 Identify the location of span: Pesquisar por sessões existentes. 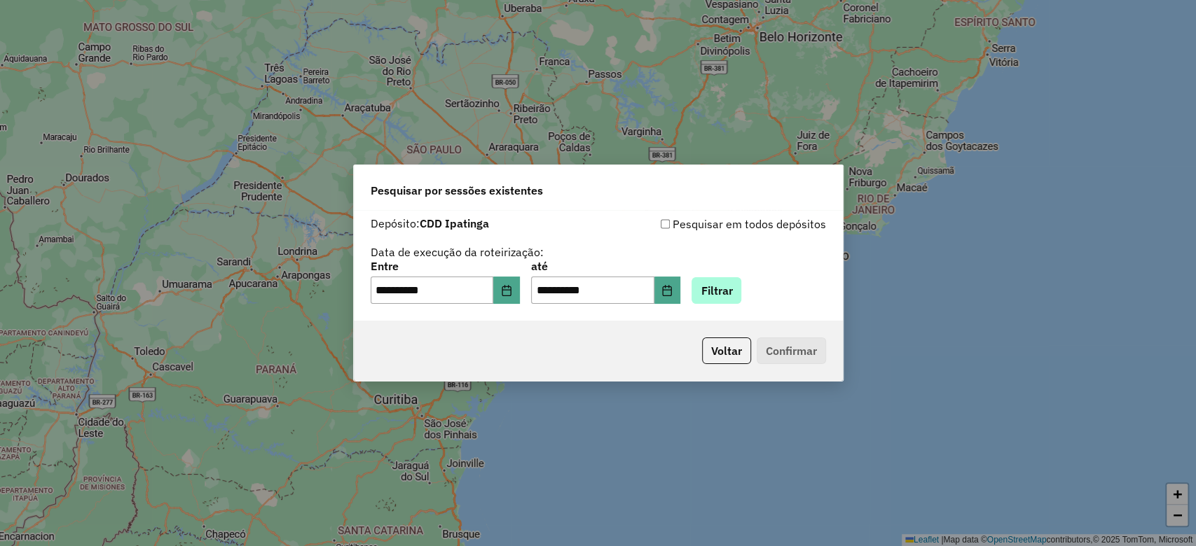
(457, 191).